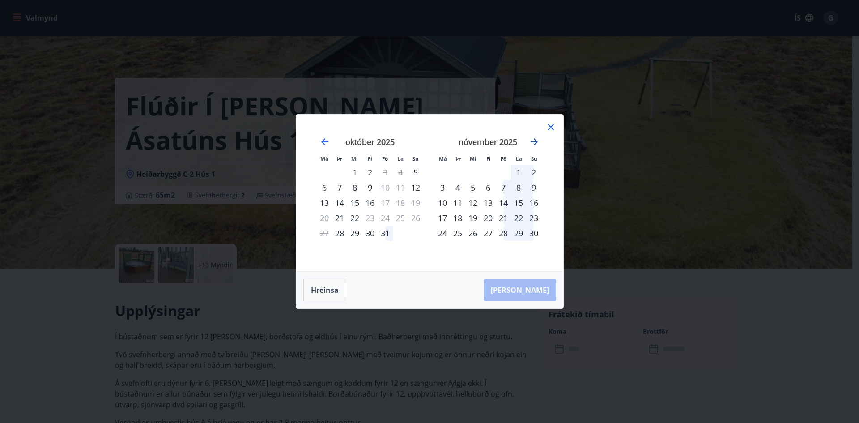  Describe the element at coordinates (534, 142) in the screenshot. I see `div: Move forward to switch to the next month.` at that location.